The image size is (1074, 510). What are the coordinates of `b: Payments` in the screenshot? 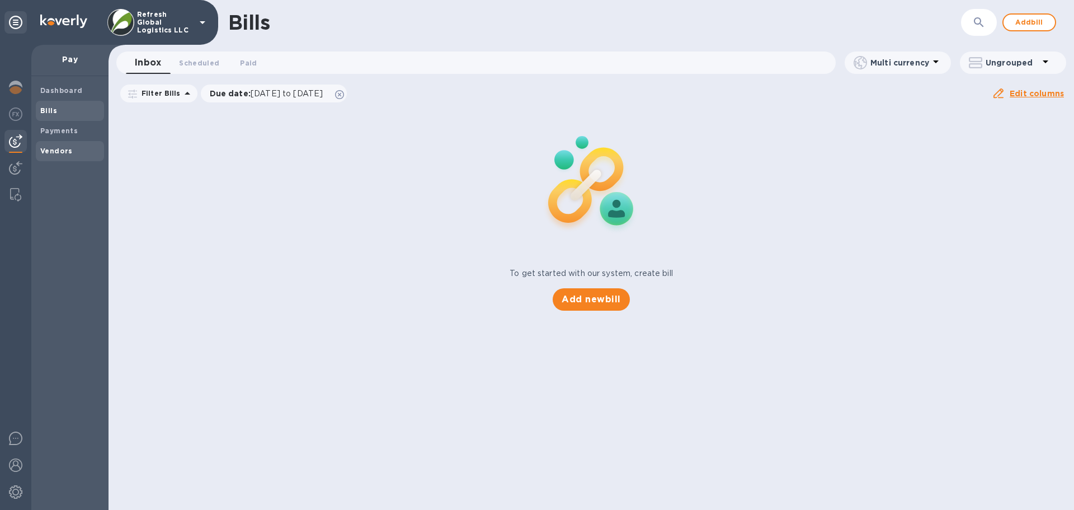 It's located at (59, 130).